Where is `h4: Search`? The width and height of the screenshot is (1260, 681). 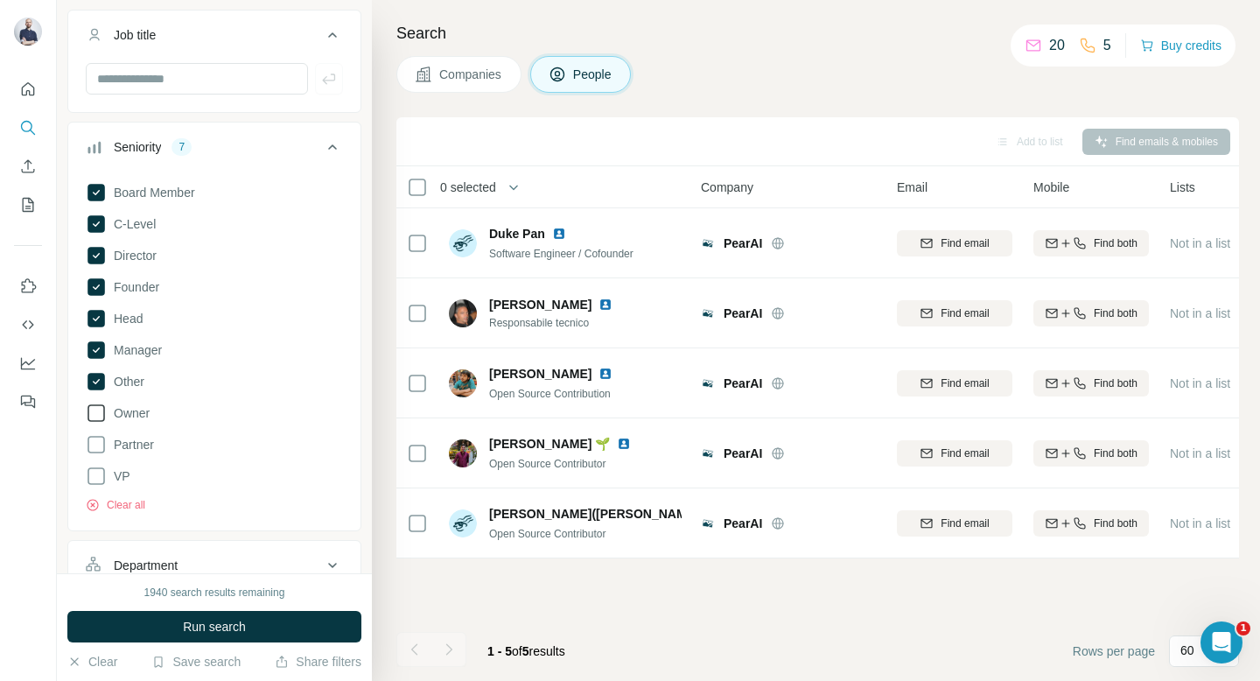
h4: Search is located at coordinates (818, 33).